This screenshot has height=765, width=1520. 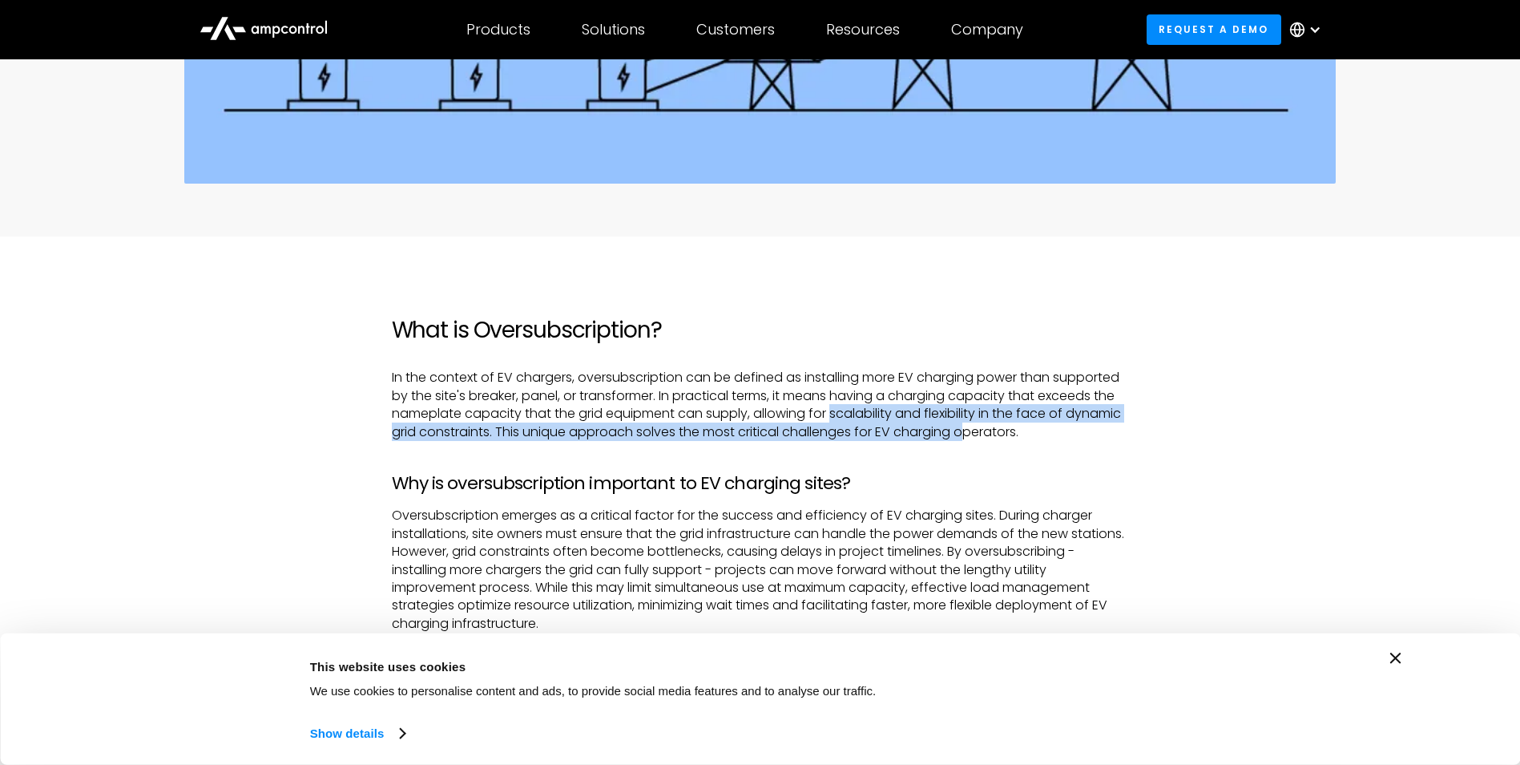 What do you see at coordinates (1246, 676) in the screenshot?
I see `button: Okay` at bounding box center [1246, 676].